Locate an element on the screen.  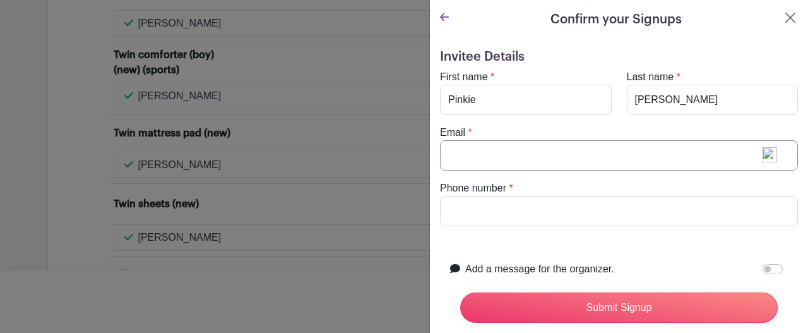
label: Last name is located at coordinates (650, 77).